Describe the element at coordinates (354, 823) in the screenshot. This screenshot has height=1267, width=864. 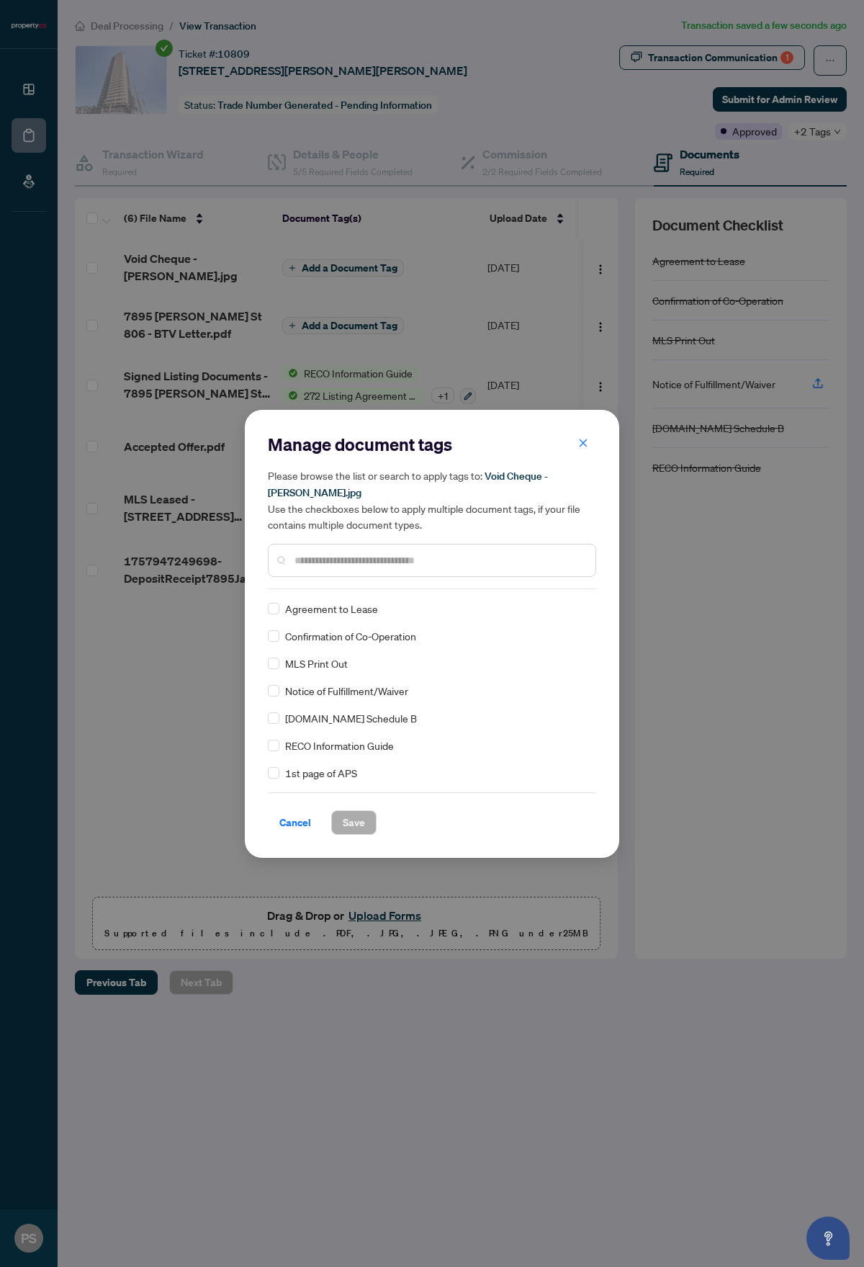
I see `button: Save` at that location.